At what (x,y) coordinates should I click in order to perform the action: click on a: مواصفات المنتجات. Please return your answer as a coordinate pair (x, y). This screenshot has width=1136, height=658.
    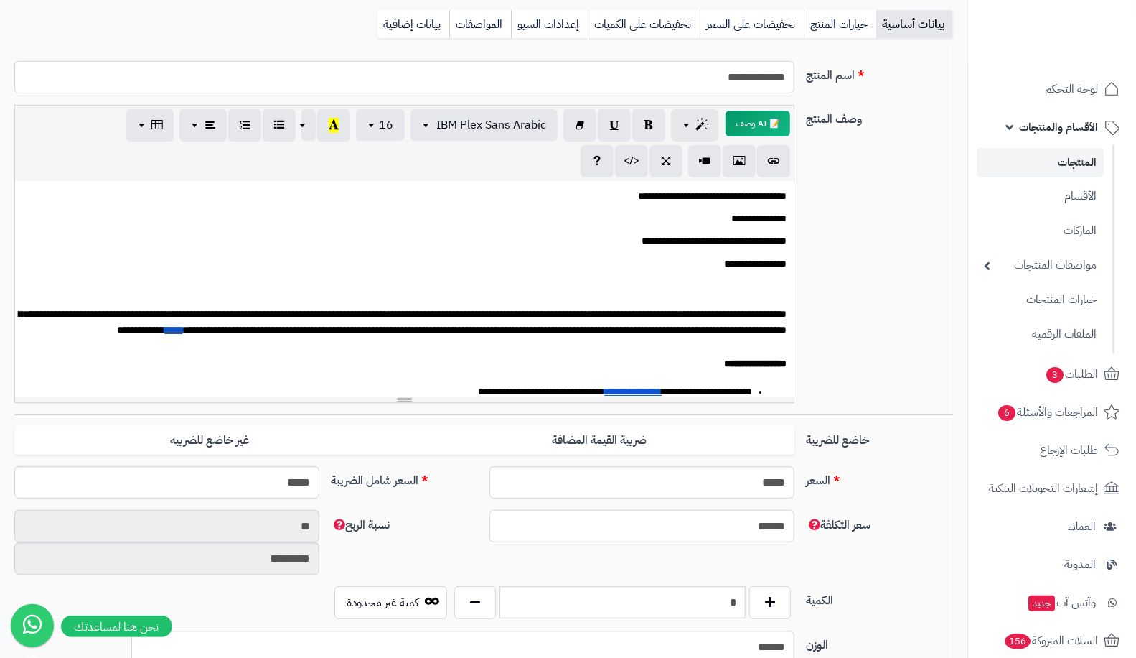
    Looking at the image, I should click on (1040, 265).